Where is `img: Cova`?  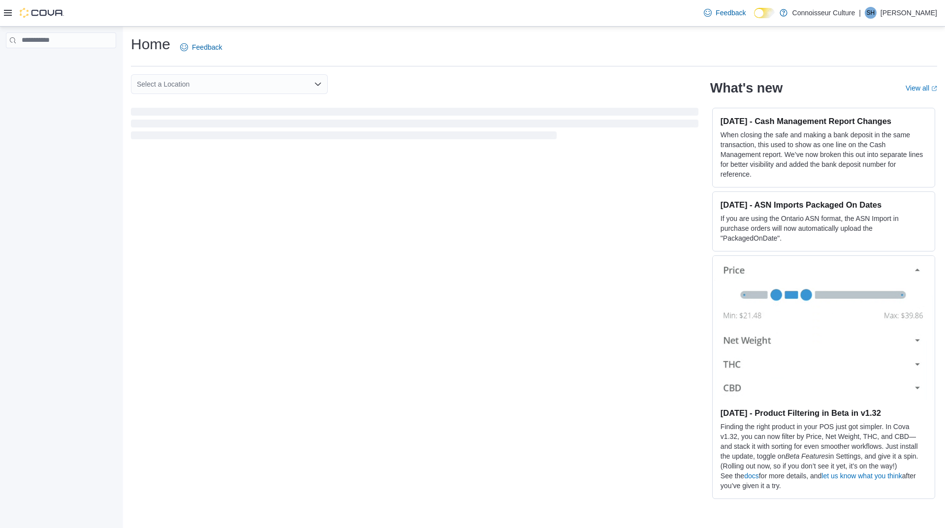
img: Cova is located at coordinates (42, 13).